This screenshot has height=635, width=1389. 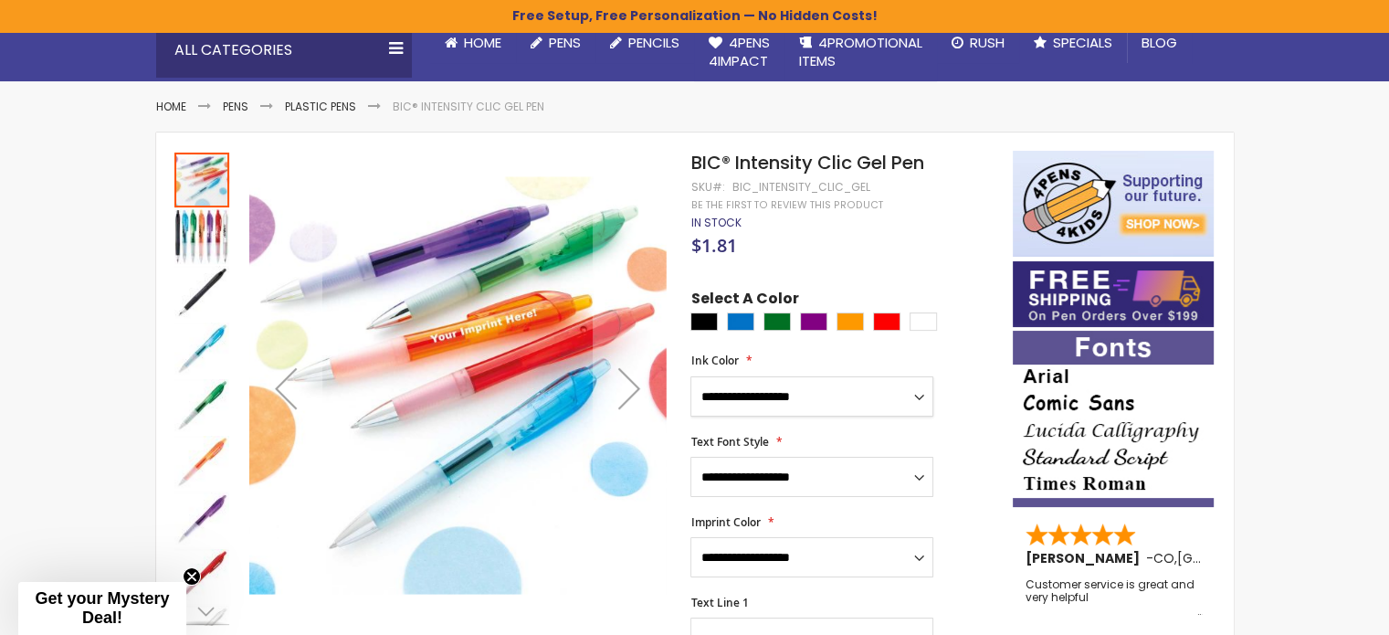 I want to click on div: Blue Light, so click(x=741, y=321).